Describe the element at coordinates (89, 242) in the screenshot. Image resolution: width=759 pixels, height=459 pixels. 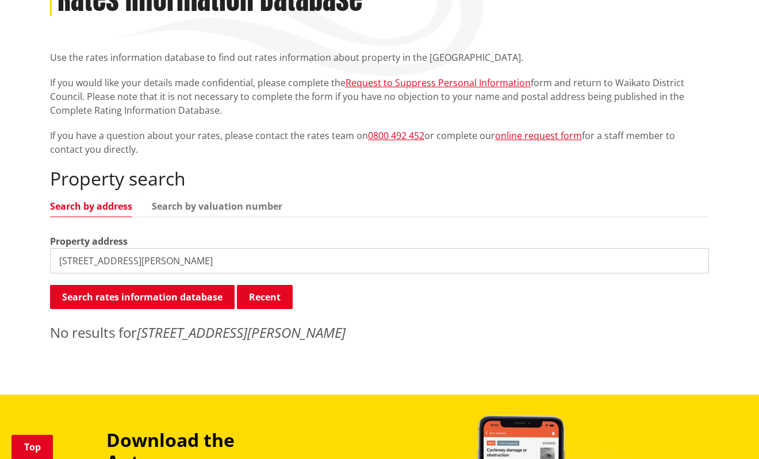
I see `label: Property address` at that location.